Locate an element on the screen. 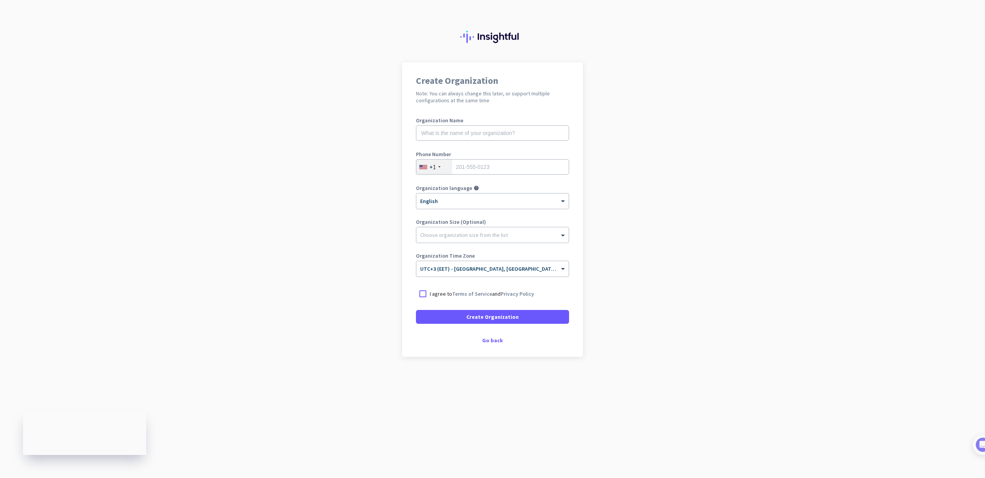 This screenshot has height=478, width=985. h2: Note: You can always change this later, or support multiple configurations at the same time is located at coordinates (492, 97).